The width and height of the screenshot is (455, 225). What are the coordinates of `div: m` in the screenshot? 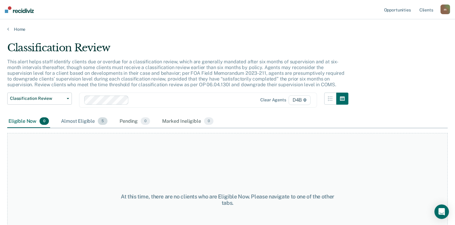 It's located at (445, 9).